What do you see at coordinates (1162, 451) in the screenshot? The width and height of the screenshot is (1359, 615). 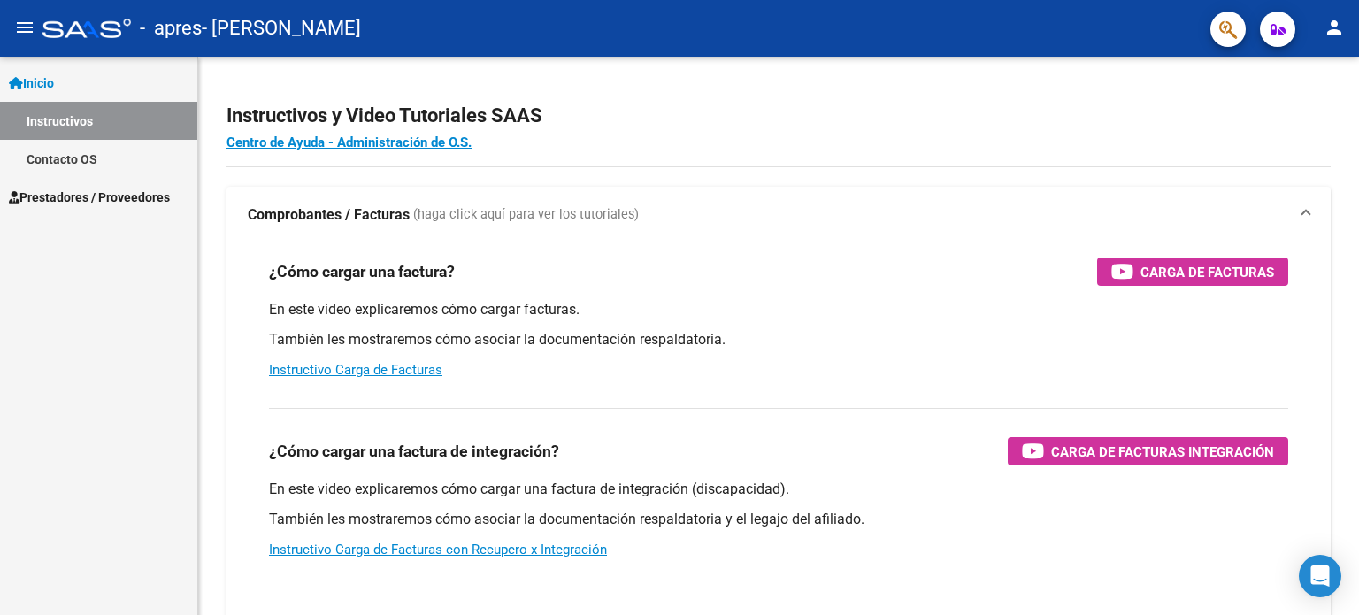 I see `span: Carga de Facturas Integración` at bounding box center [1162, 451].